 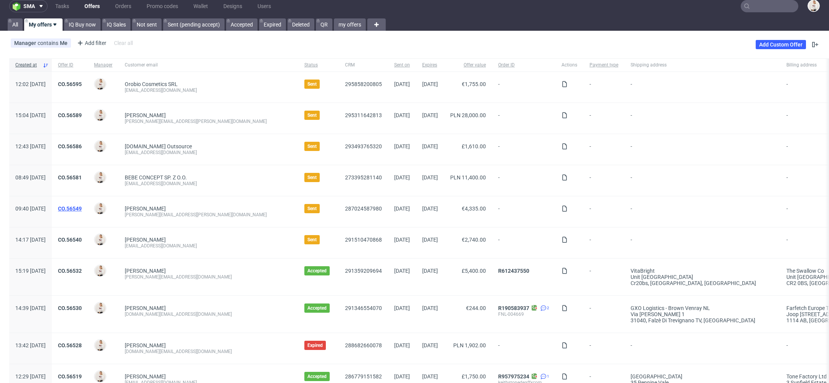 I want to click on span: Expires, so click(x=430, y=65).